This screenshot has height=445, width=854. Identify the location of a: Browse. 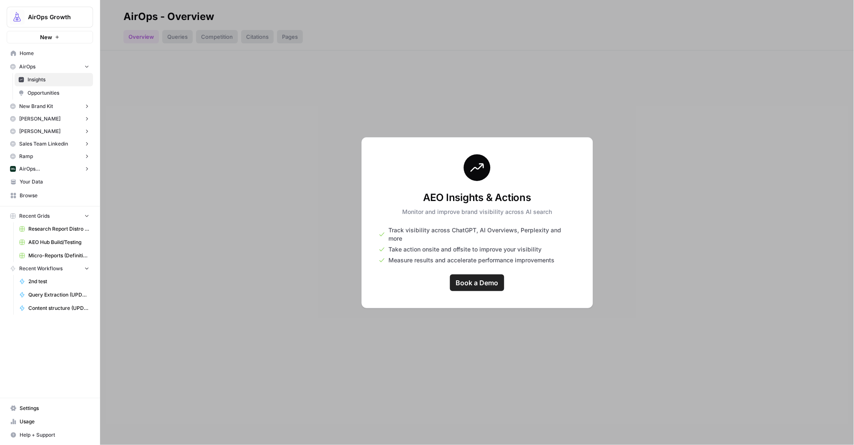
(50, 196).